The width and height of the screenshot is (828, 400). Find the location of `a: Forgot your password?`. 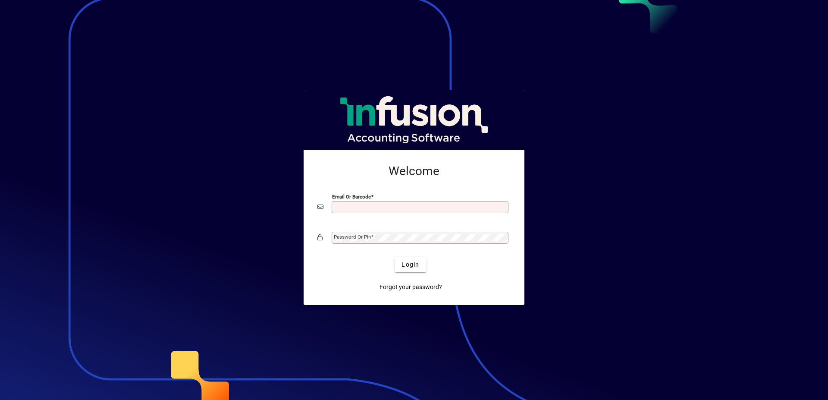

a: Forgot your password? is located at coordinates (411, 287).